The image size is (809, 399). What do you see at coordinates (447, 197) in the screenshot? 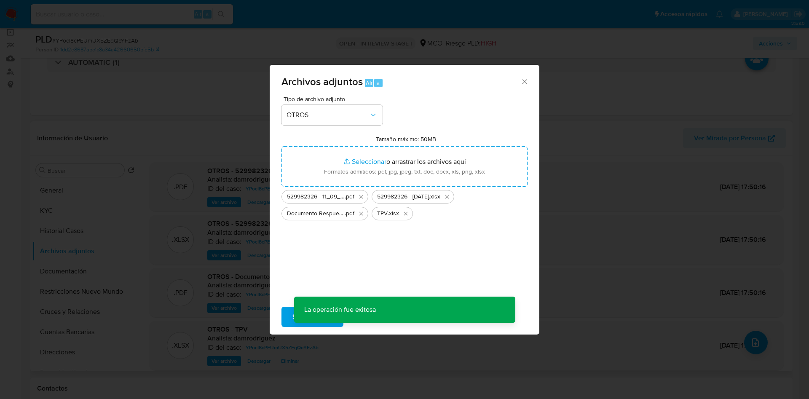
I see `button: Eliminar 529982326 - 11-09-2025.xlsx` at bounding box center [447, 197].